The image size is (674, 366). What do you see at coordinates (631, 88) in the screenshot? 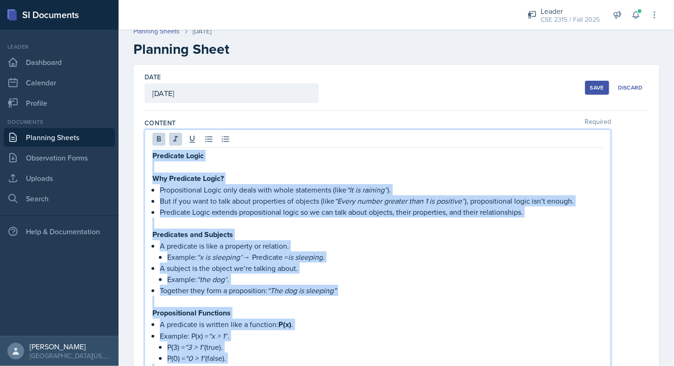
I see `div: Discard` at bounding box center [631, 88].